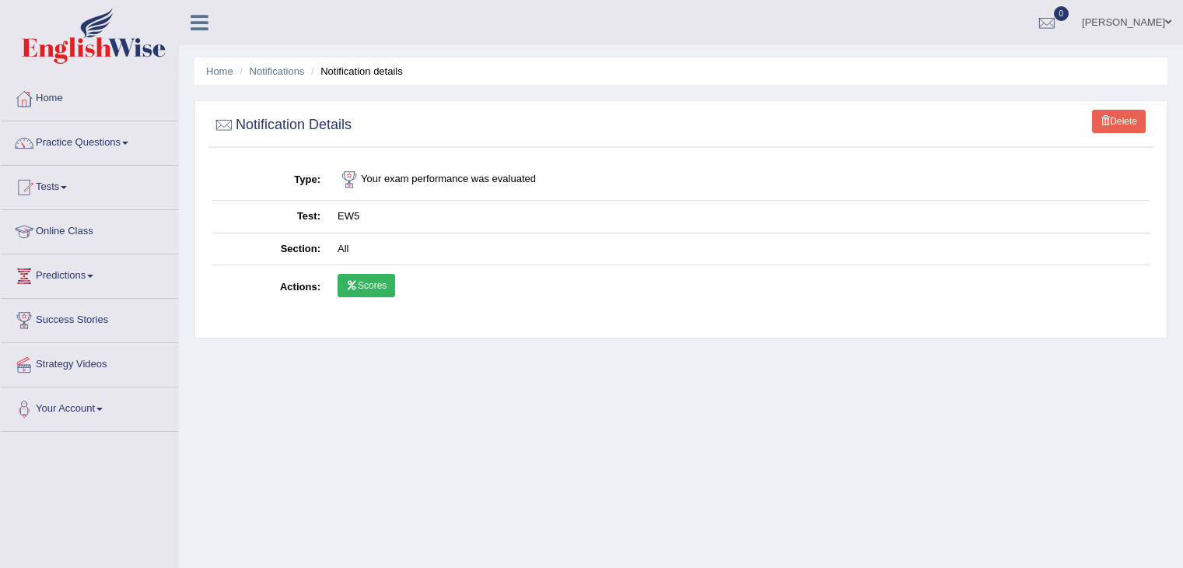  What do you see at coordinates (1061, 13) in the screenshot?
I see `span: 0` at bounding box center [1061, 13].